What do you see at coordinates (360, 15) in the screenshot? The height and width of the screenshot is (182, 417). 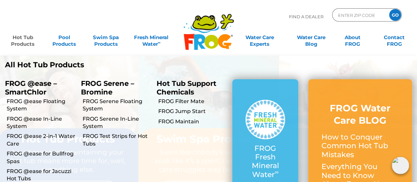 I see `input: Zip Code Form` at bounding box center [360, 15].